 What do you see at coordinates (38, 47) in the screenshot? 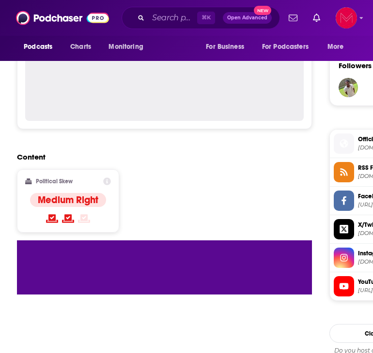
I see `span: Podcasts` at bounding box center [38, 47].